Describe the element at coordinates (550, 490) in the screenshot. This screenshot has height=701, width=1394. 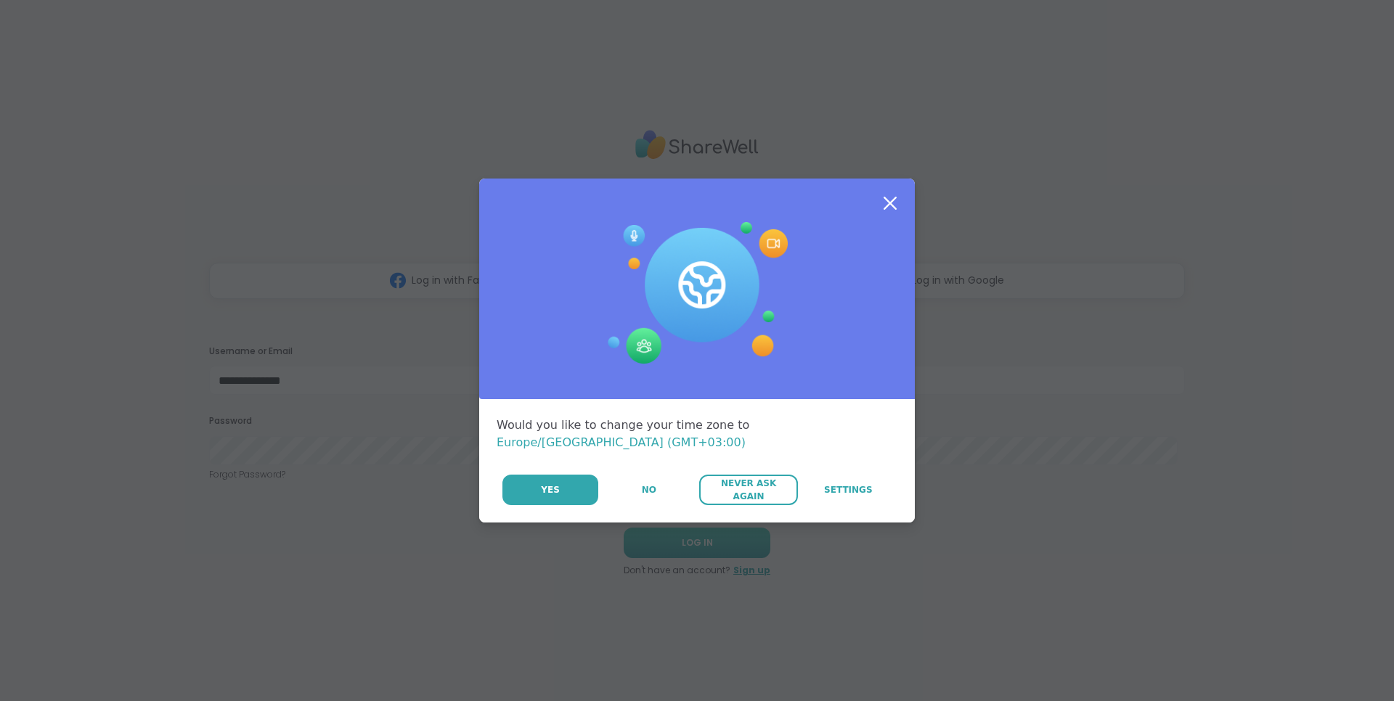
I see `span: Yes` at that location.